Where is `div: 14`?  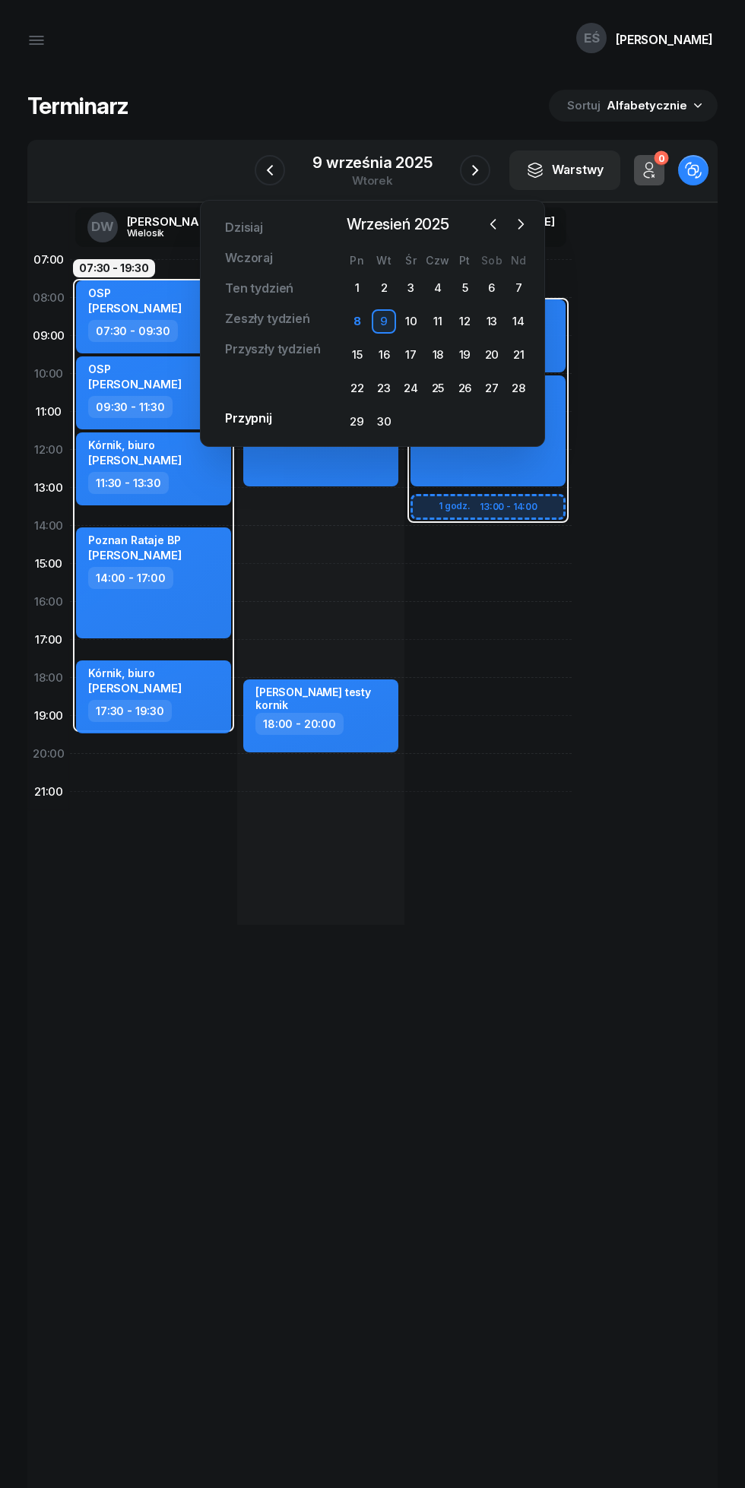
div: 14 is located at coordinates (518, 321).